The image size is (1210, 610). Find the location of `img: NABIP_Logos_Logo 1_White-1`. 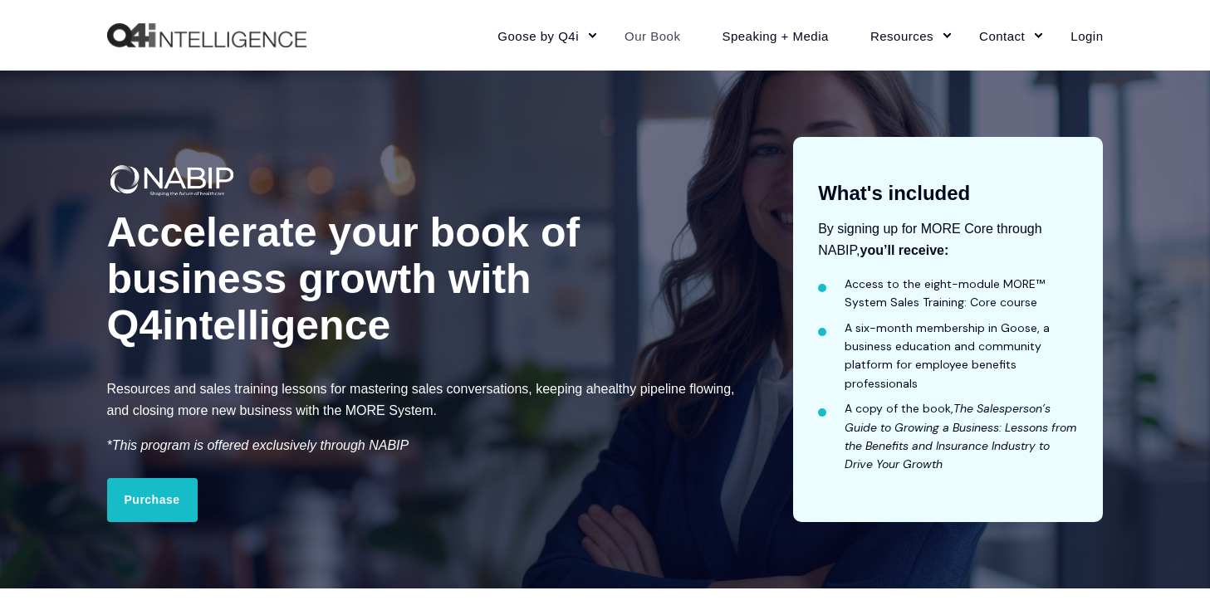

img: NABIP_Logos_Logo 1_White-1 is located at coordinates (172, 181).